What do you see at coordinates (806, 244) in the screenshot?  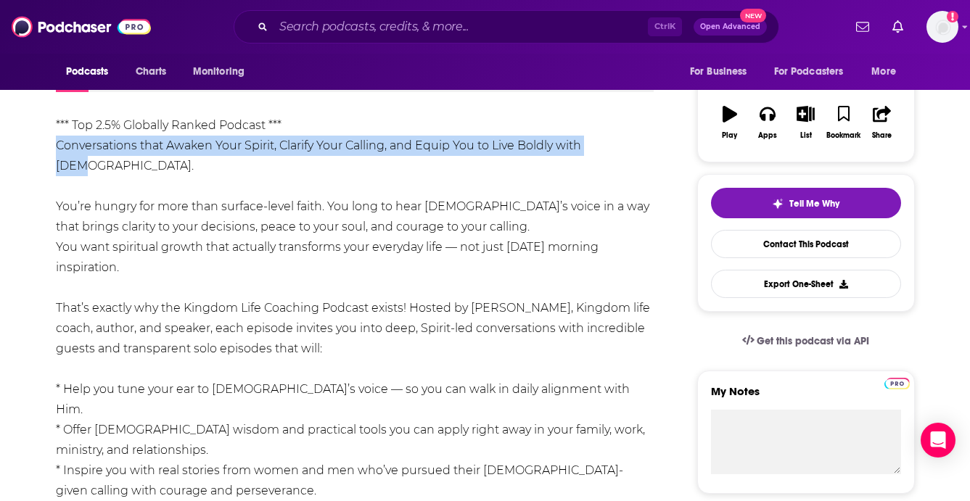 I see `a: Contact This Podcast` at bounding box center [806, 244].